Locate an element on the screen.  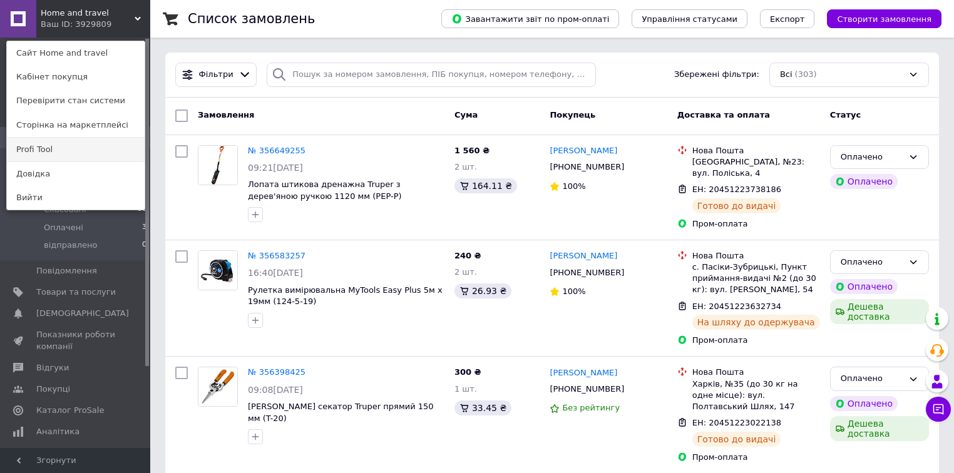
a: Довідка is located at coordinates (76, 174).